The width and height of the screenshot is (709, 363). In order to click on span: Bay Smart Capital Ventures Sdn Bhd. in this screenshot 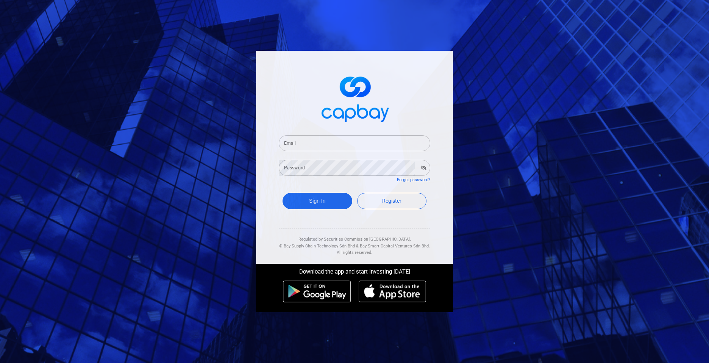, I will do `click(395, 246)`.